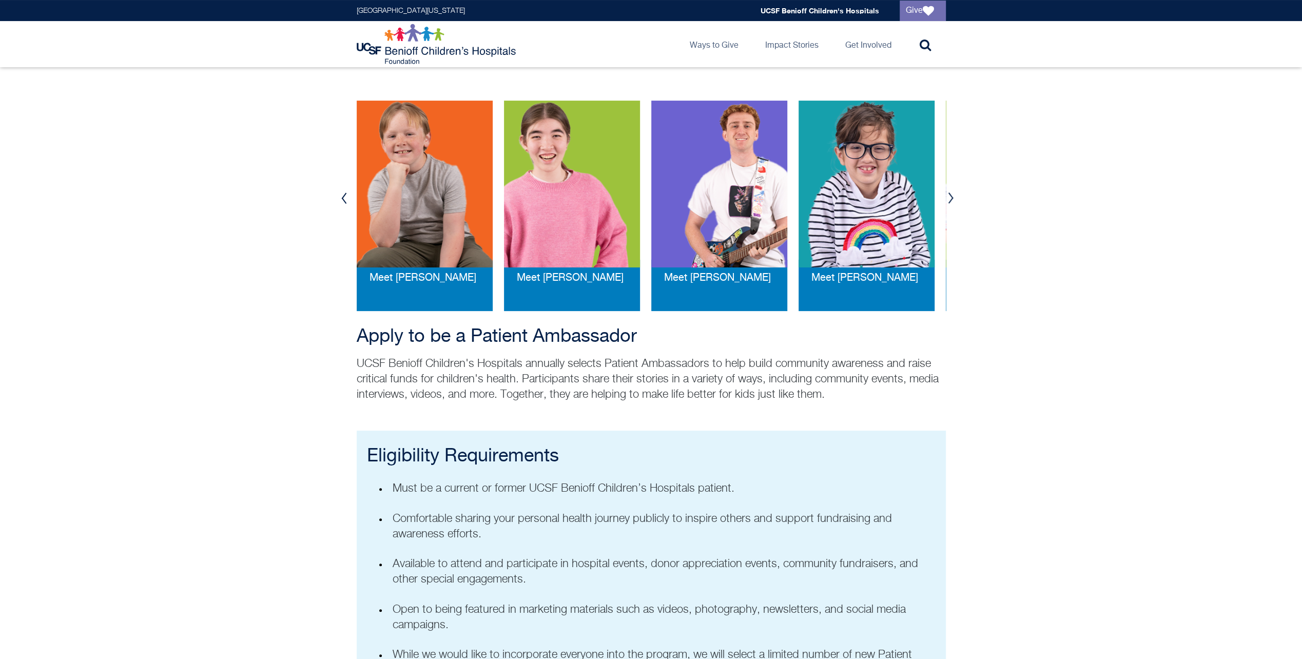 The image size is (1302, 659). I want to click on button: Next, so click(951, 198).